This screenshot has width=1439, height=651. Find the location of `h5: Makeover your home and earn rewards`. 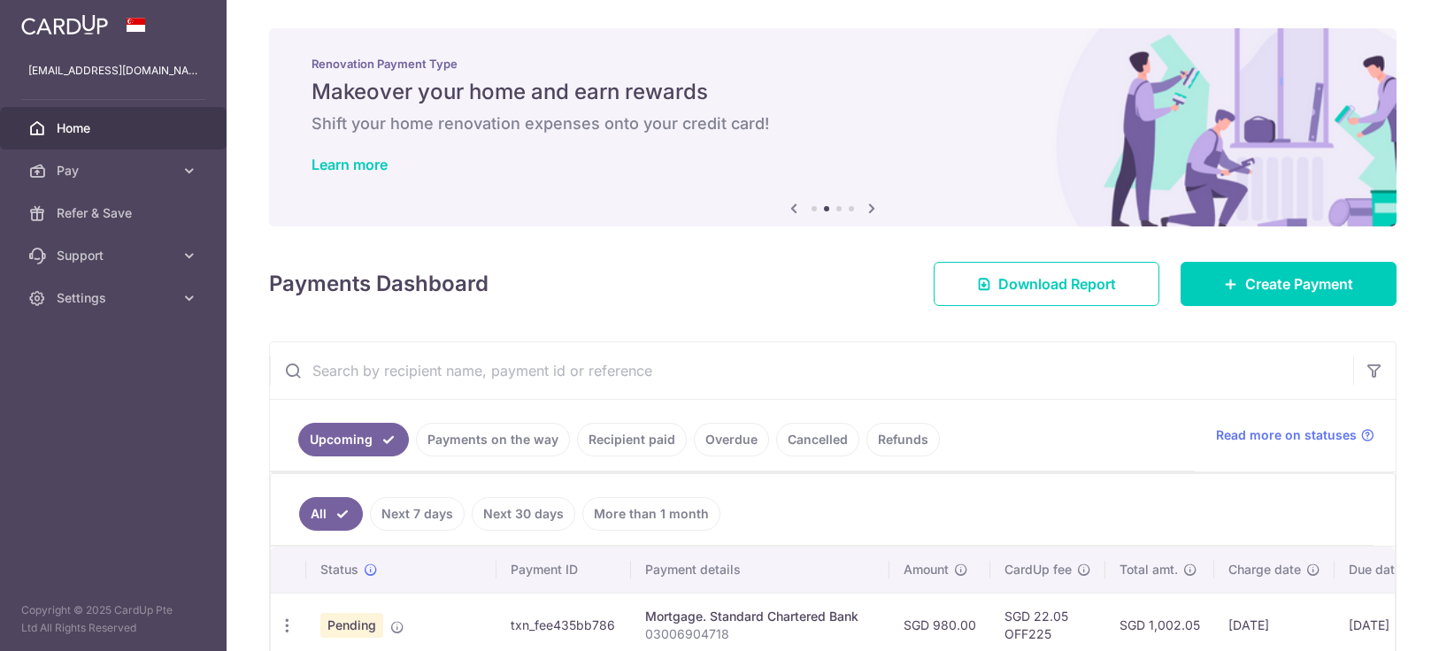

h5: Makeover your home and earn rewards is located at coordinates (833, 92).